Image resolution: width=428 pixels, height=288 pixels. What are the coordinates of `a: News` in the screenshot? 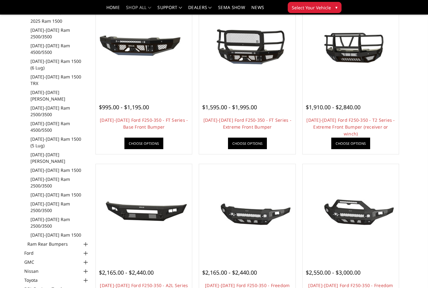 It's located at (257, 10).